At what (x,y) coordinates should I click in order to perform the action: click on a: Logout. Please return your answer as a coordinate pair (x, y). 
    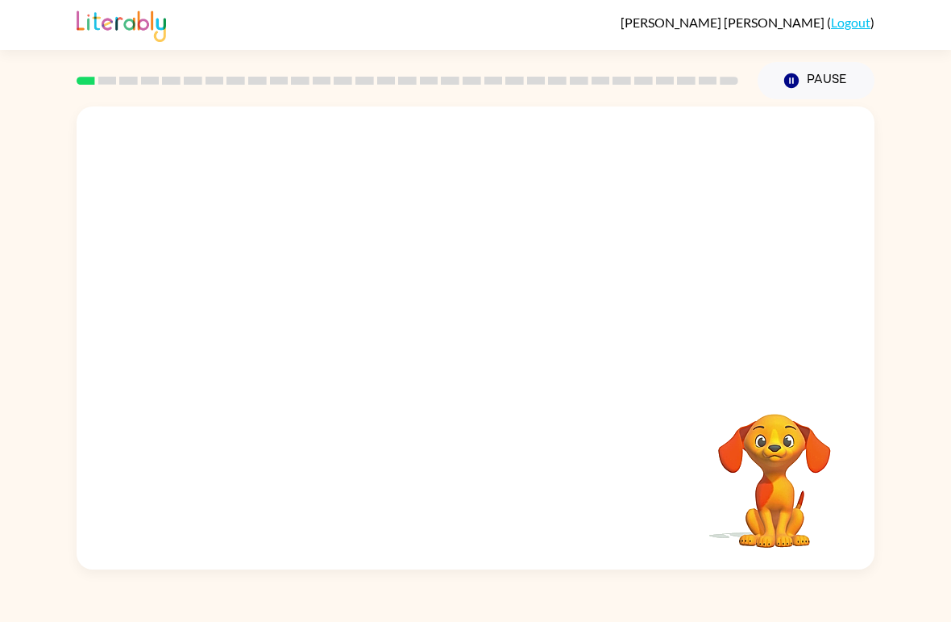
    Looking at the image, I should click on (850, 22).